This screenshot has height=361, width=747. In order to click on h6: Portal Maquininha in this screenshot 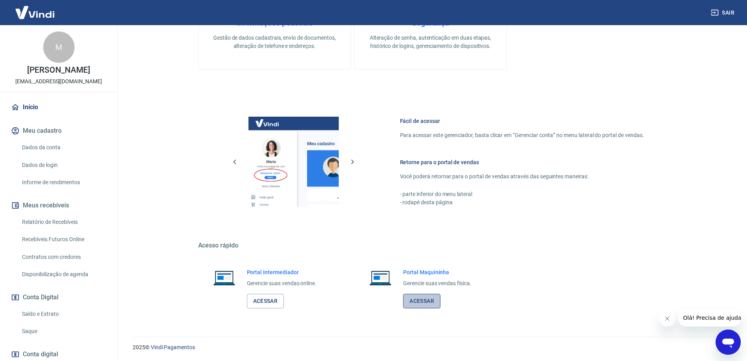, I will do `click(437, 272)`.